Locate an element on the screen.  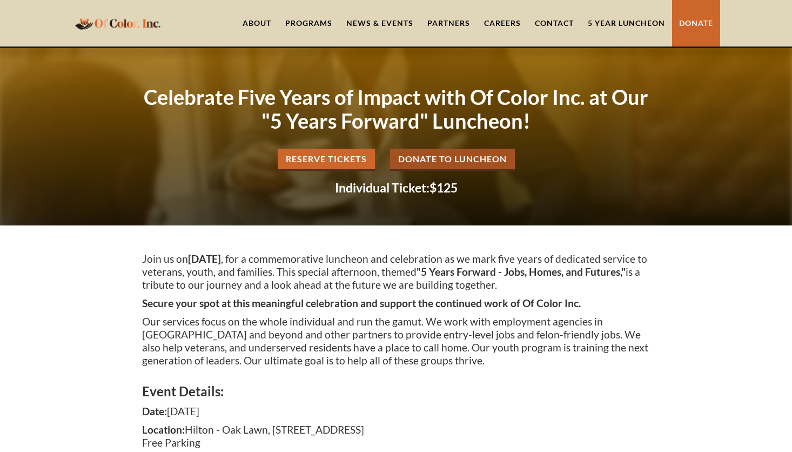
strong: Event Details: is located at coordinates (183, 391).